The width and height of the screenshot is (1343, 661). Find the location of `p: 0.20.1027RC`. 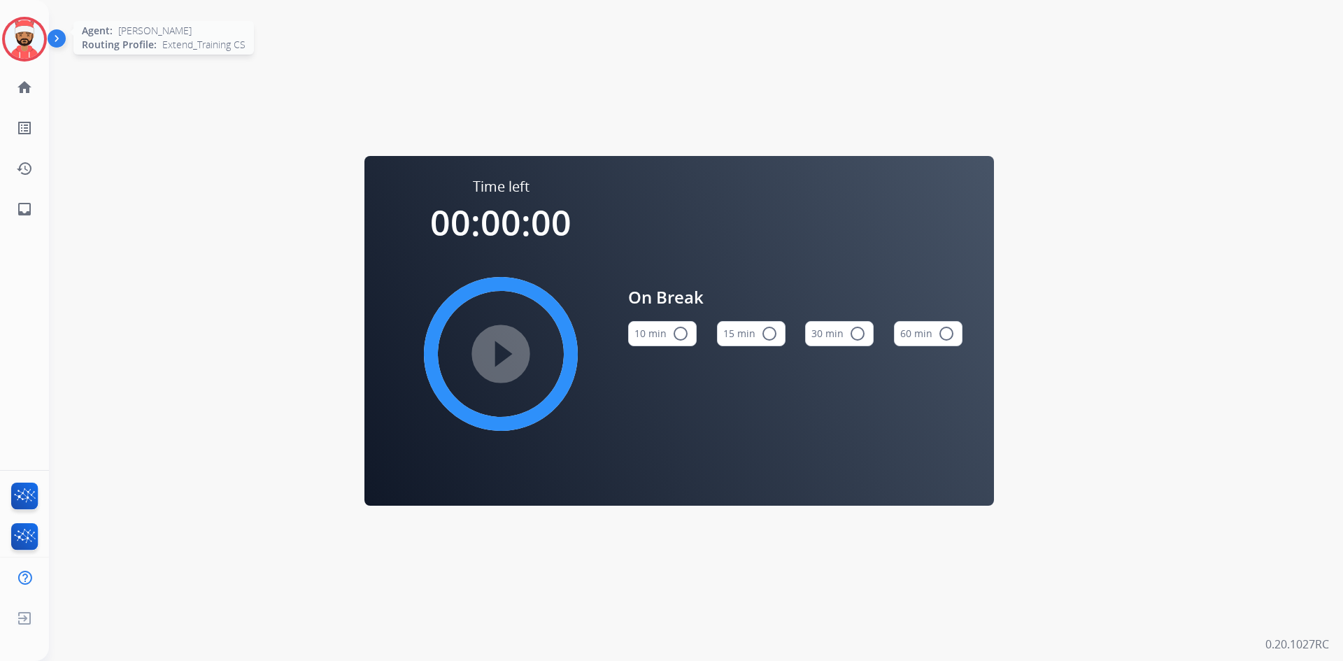

p: 0.20.1027RC is located at coordinates (1297, 644).